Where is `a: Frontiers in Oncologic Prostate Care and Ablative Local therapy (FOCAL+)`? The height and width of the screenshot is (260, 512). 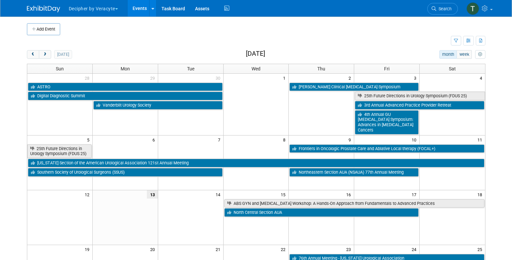
a: Frontiers in Oncologic Prostate Care and Ablative Local therapy (FOCAL+) is located at coordinates (386, 149).